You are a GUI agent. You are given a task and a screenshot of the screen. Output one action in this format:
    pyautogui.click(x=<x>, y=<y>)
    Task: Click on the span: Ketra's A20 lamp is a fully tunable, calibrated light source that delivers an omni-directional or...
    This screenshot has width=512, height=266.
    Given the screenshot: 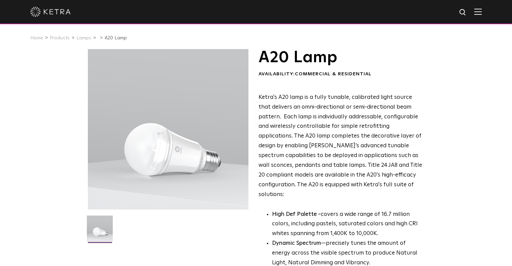 What is the action you would take?
    pyautogui.click(x=340, y=146)
    